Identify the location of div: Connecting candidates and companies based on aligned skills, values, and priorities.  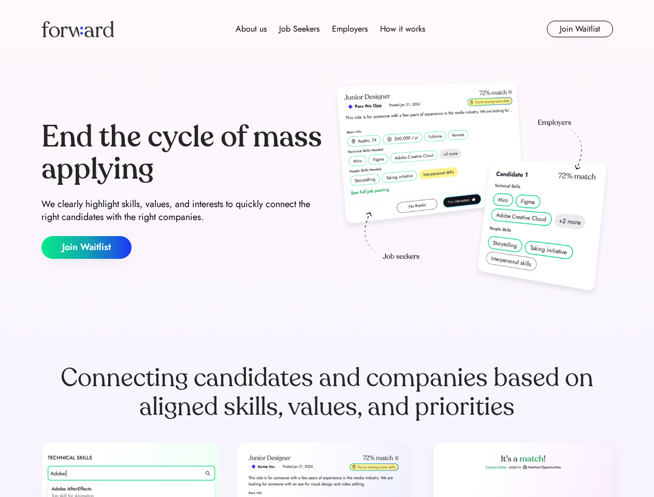
(327, 393).